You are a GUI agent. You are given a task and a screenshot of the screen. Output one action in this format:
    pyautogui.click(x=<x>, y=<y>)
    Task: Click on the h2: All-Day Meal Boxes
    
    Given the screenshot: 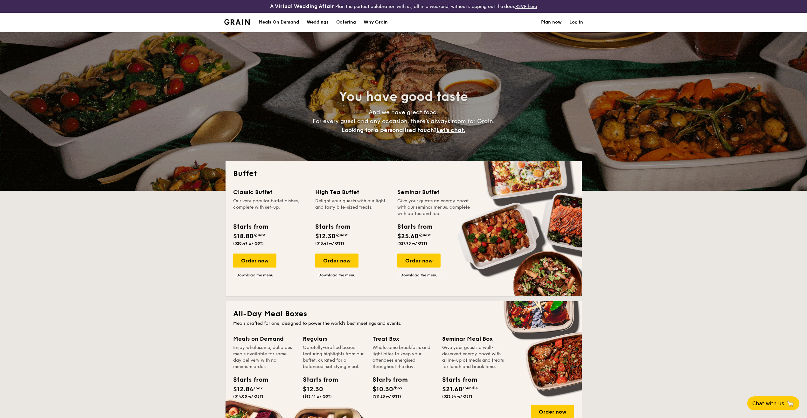 What is the action you would take?
    pyautogui.click(x=404, y=314)
    